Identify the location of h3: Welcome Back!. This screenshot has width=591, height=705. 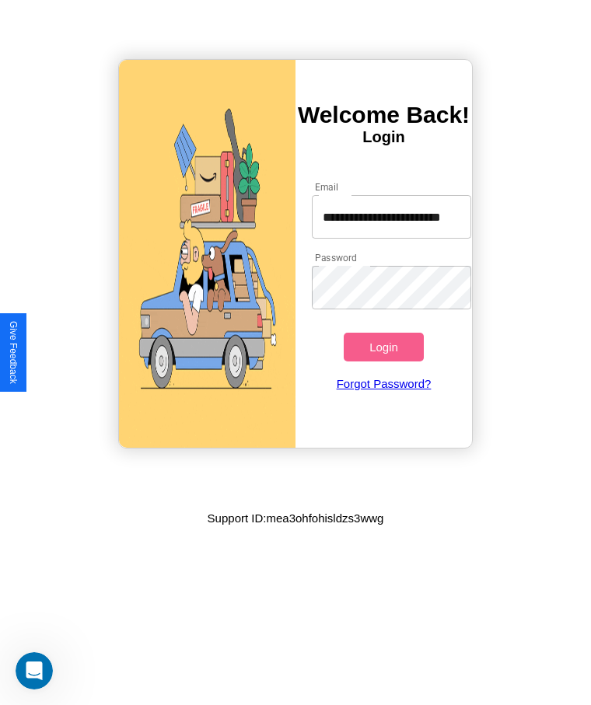
(383, 115).